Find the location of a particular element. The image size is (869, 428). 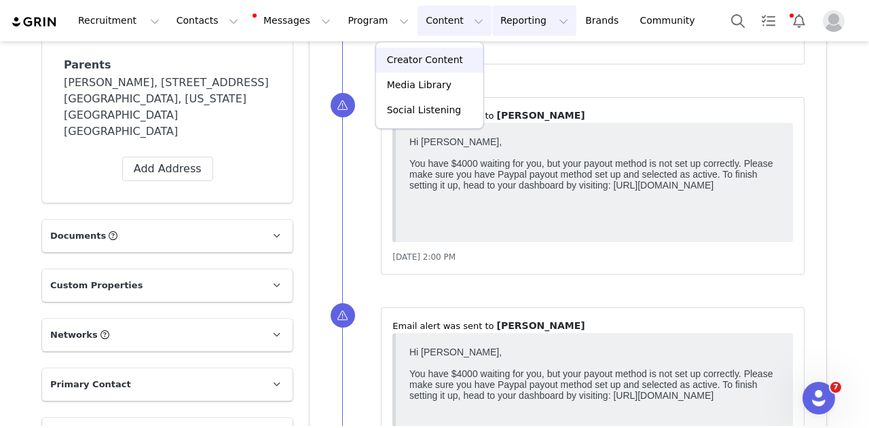

span: Documents is located at coordinates (78, 236).